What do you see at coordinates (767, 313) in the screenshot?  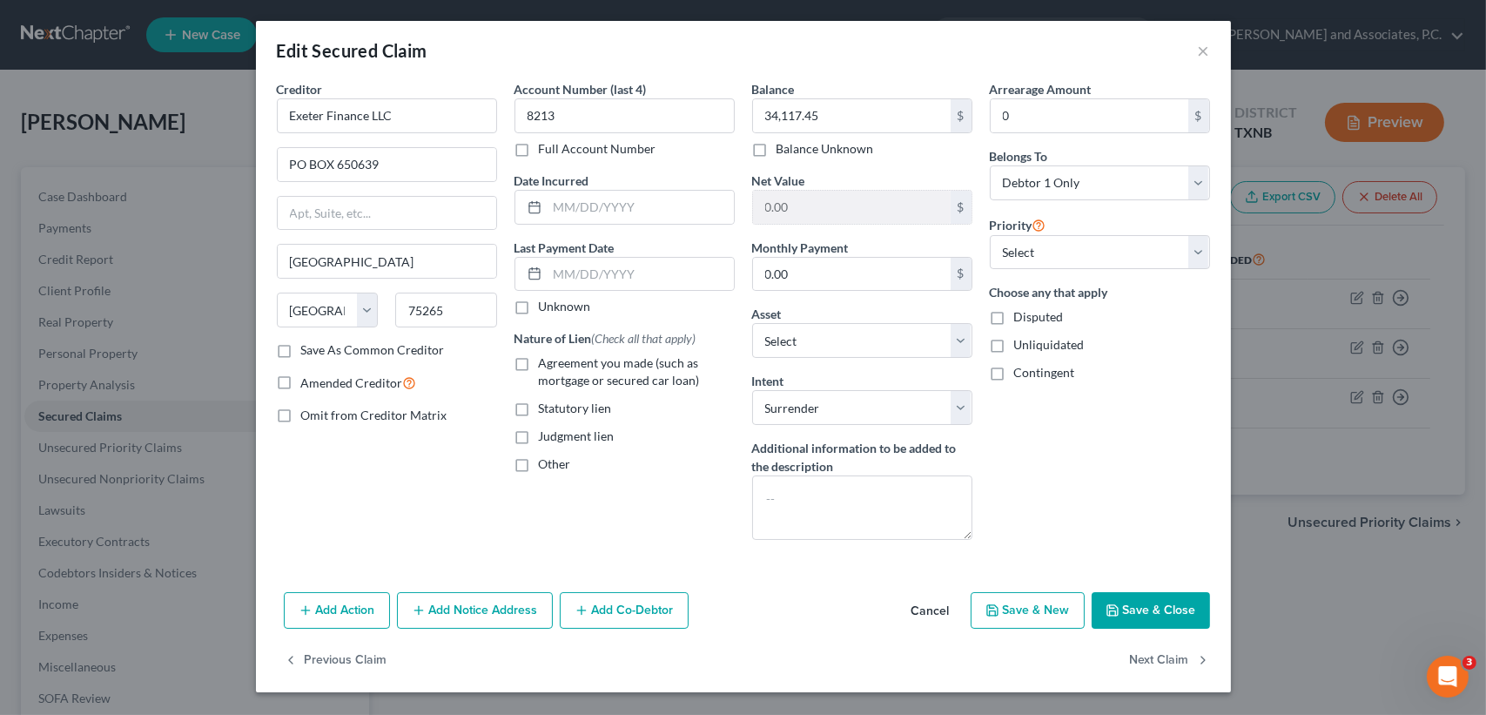 I see `span: Asset` at bounding box center [767, 313].